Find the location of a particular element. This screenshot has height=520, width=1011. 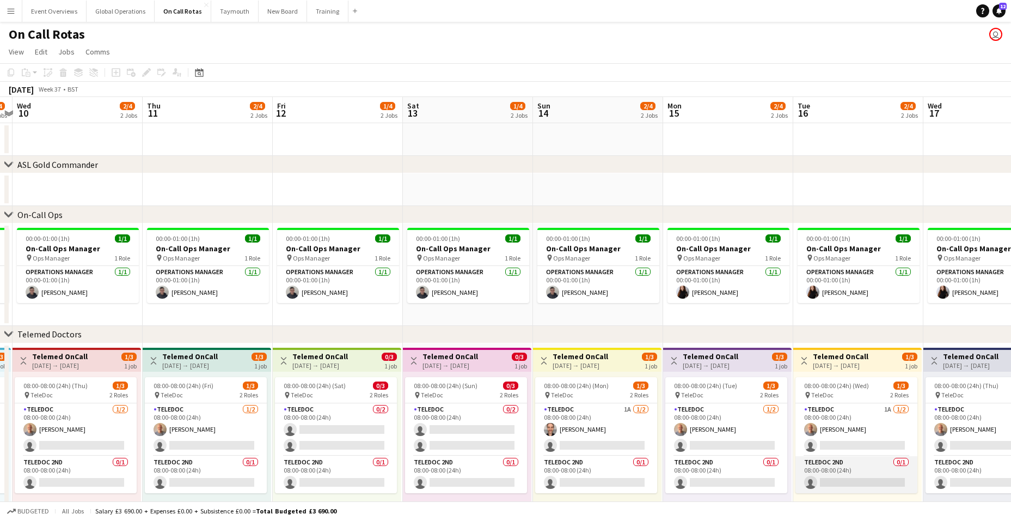

div: 08:00-08:00 (24h) (Sat)0/3 TeleDoc2 RolesTeleDoc0/208:00-08:00 (24h) TeleDoc 2nd0/108:00-08:00 (24h) is located at coordinates (336, 435).